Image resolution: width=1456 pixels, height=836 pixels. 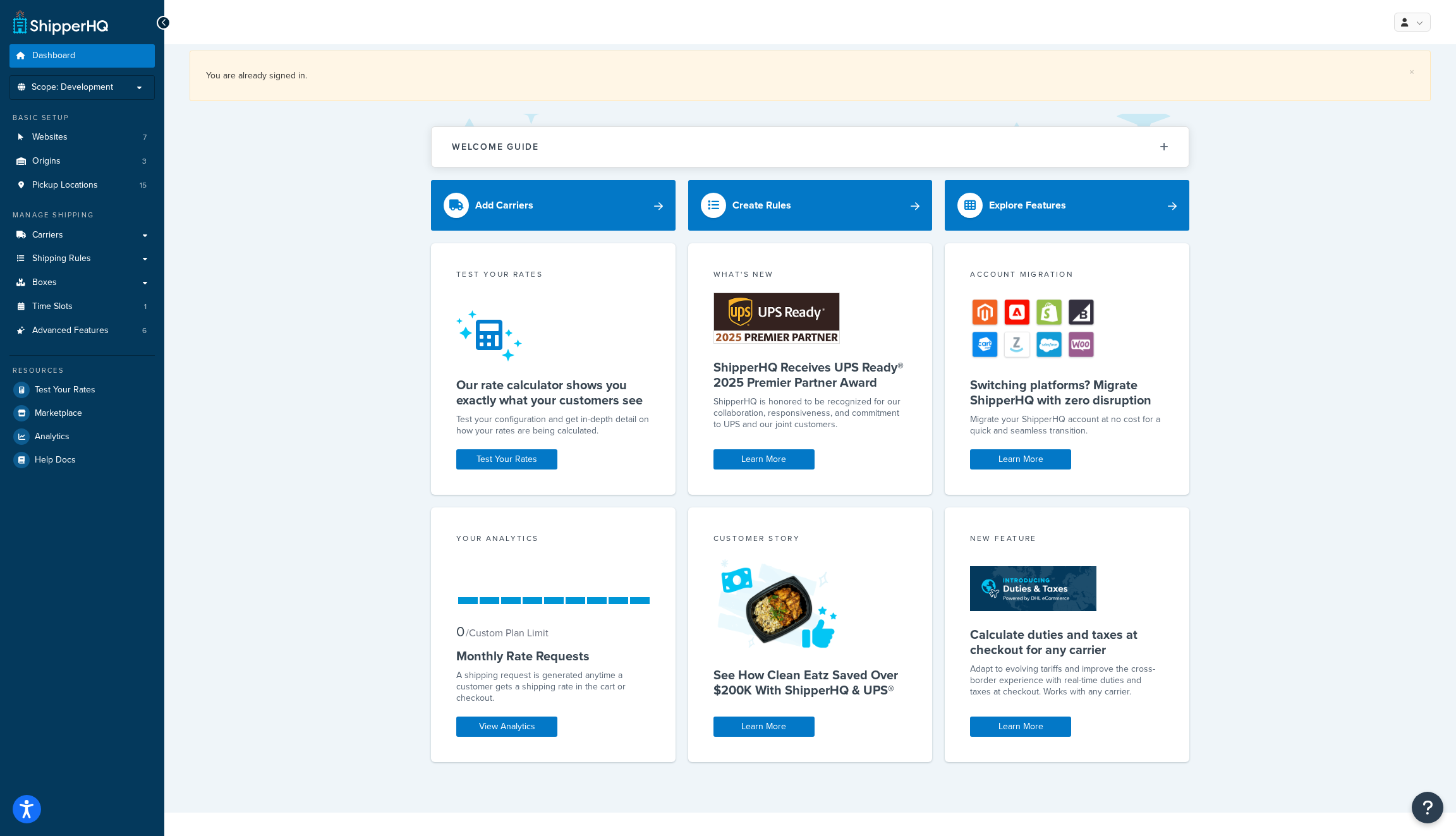 I want to click on a: Advanced Features6, so click(x=82, y=331).